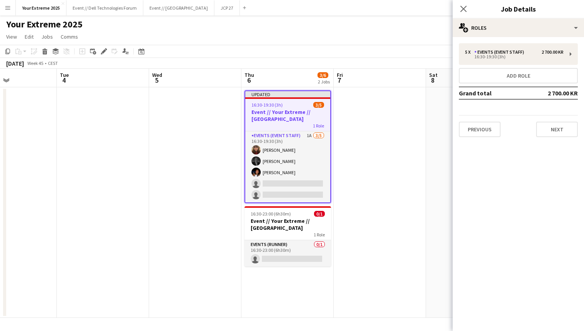  Describe the element at coordinates (29, 37) in the screenshot. I see `a: Edit` at that location.